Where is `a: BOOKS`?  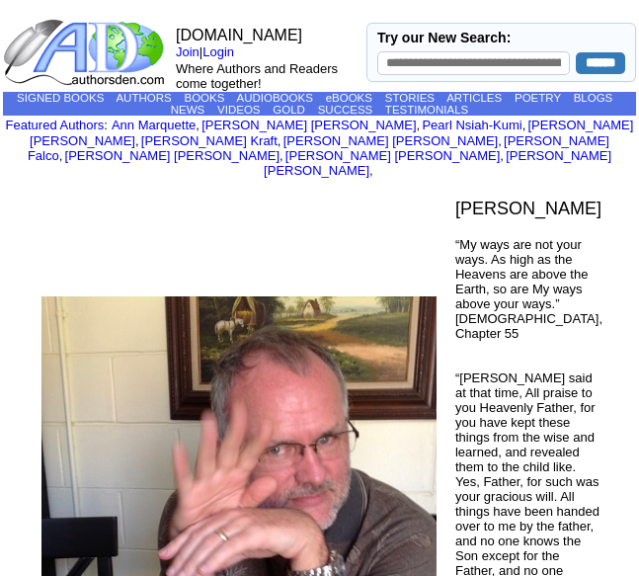 a: BOOKS is located at coordinates (204, 98).